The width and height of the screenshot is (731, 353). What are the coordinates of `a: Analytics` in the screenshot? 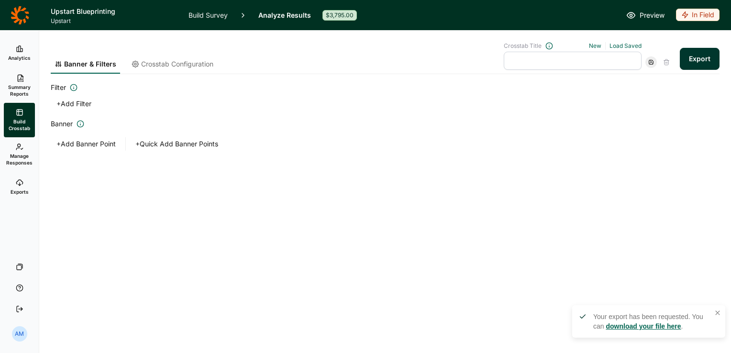 It's located at (19, 53).